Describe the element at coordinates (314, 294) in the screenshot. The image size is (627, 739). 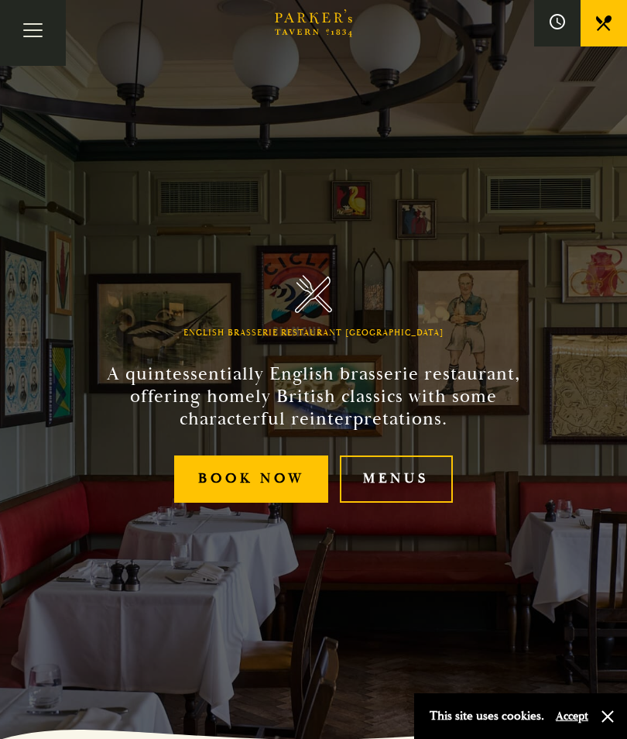
I see `img: Parker's Tavern Brasserie Cambridge` at that location.